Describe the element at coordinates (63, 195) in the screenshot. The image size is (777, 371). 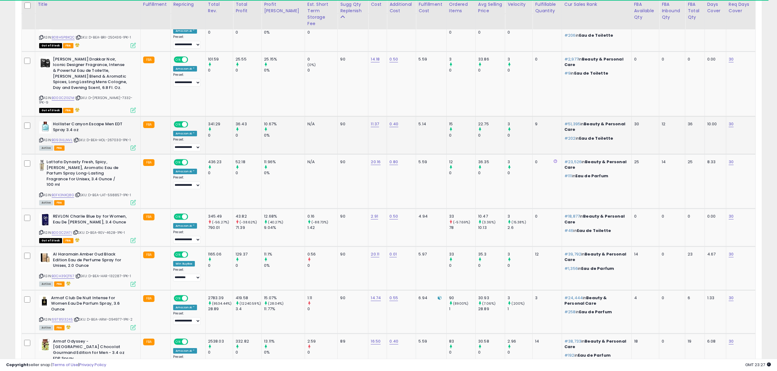
I see `a: B0FK3NXQ8G` at that location.